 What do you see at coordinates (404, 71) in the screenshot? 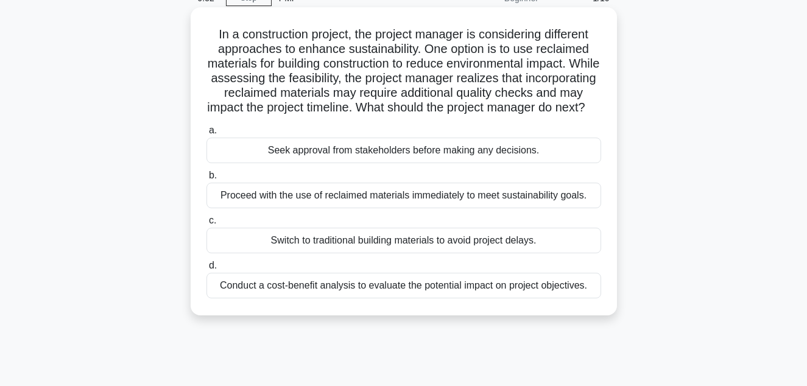
I see `h5: In a construction project, the project manager is considering different approaches to enhance sus...` at bounding box center [404, 71].